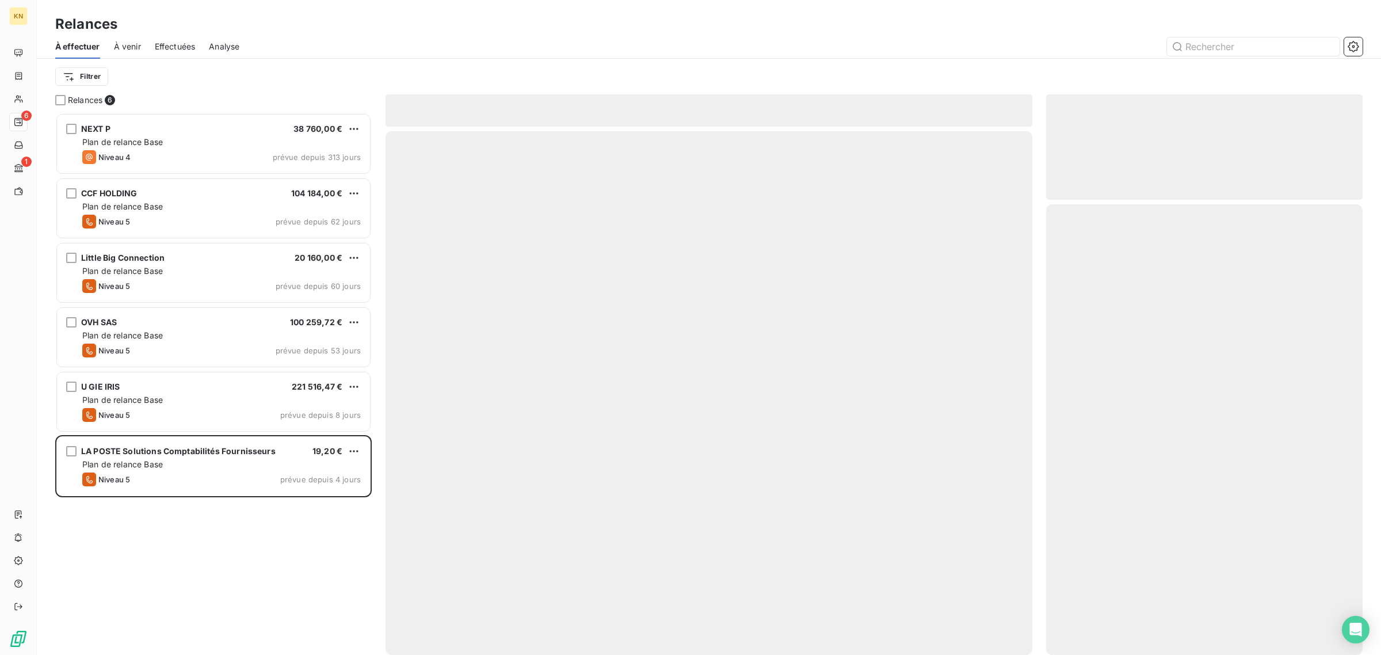 Image resolution: width=1381 pixels, height=655 pixels. Describe the element at coordinates (317, 193) in the screenshot. I see `span: 104 184,00 €` at that location.